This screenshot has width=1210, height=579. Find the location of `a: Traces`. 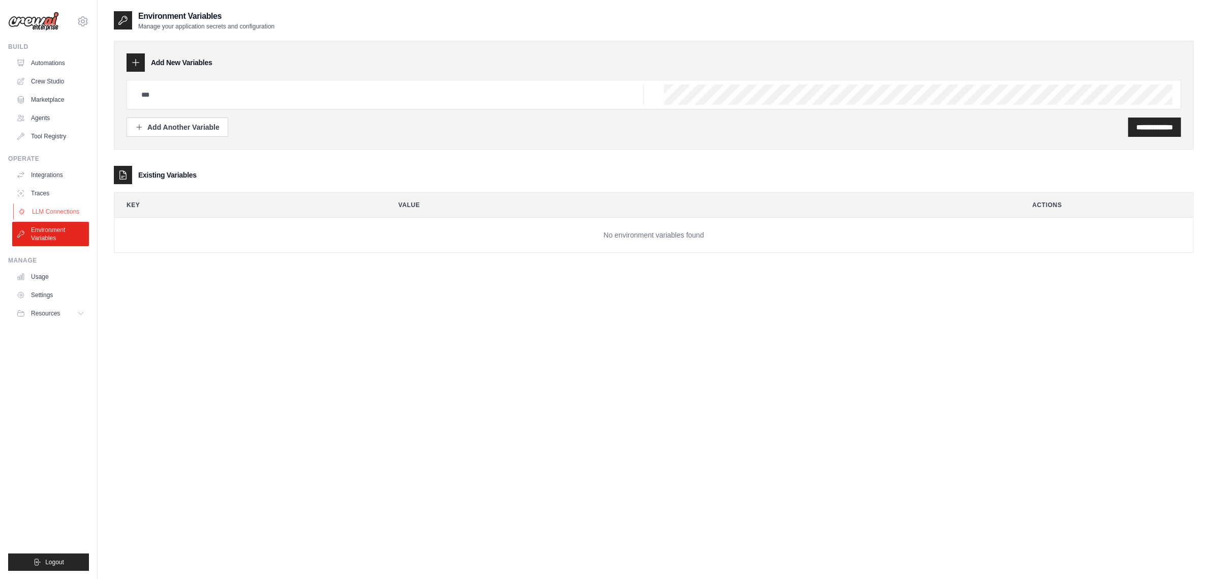

a: Traces is located at coordinates (50, 193).